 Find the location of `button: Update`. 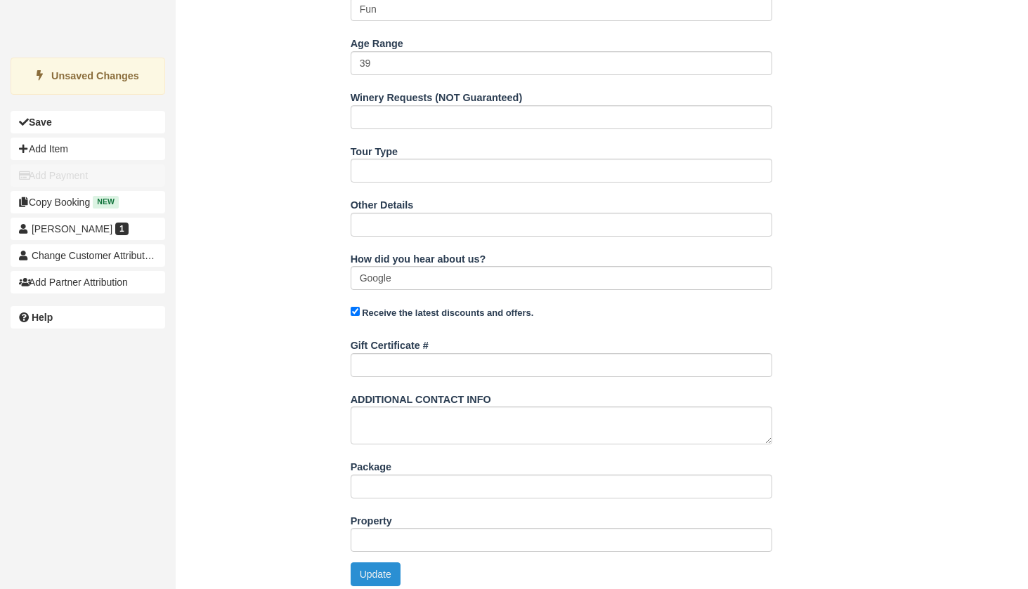

button: Update is located at coordinates (375, 575).